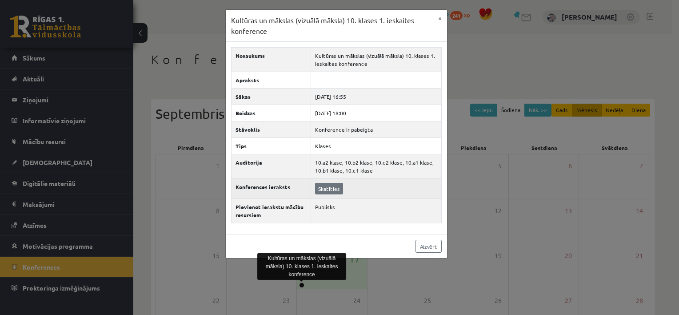  I want to click on th: Pievienot ierakstu mācību resursiem, so click(271, 211).